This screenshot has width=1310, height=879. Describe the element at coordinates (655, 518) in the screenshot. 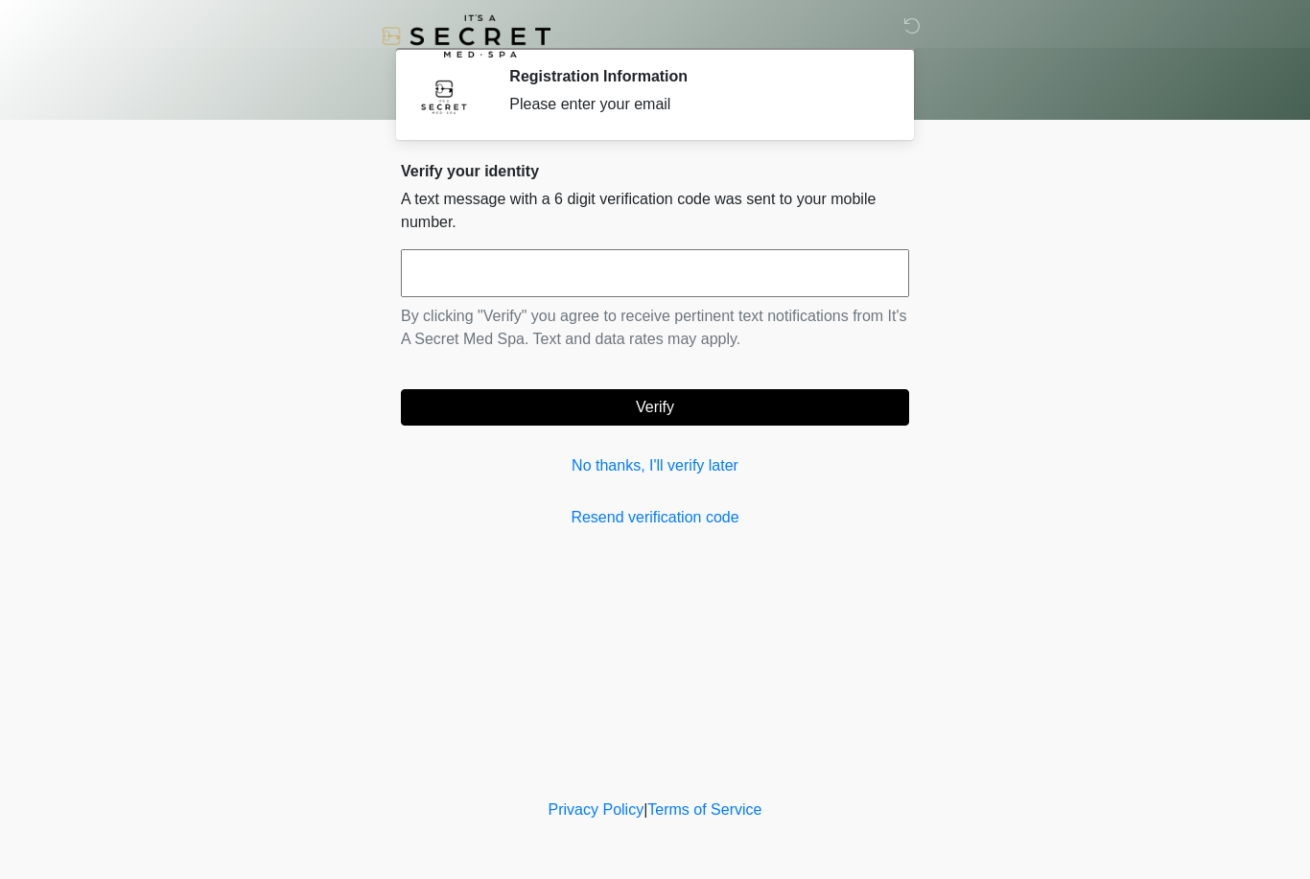

I see `a: Resend verification code` at that location.